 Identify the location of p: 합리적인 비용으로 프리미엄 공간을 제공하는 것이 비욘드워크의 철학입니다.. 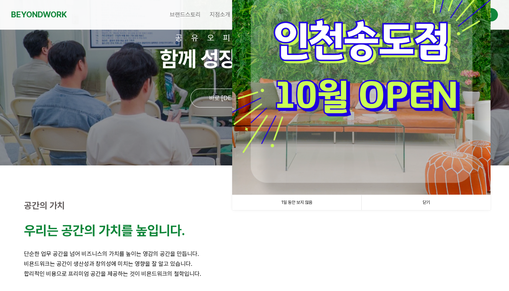
(255, 274).